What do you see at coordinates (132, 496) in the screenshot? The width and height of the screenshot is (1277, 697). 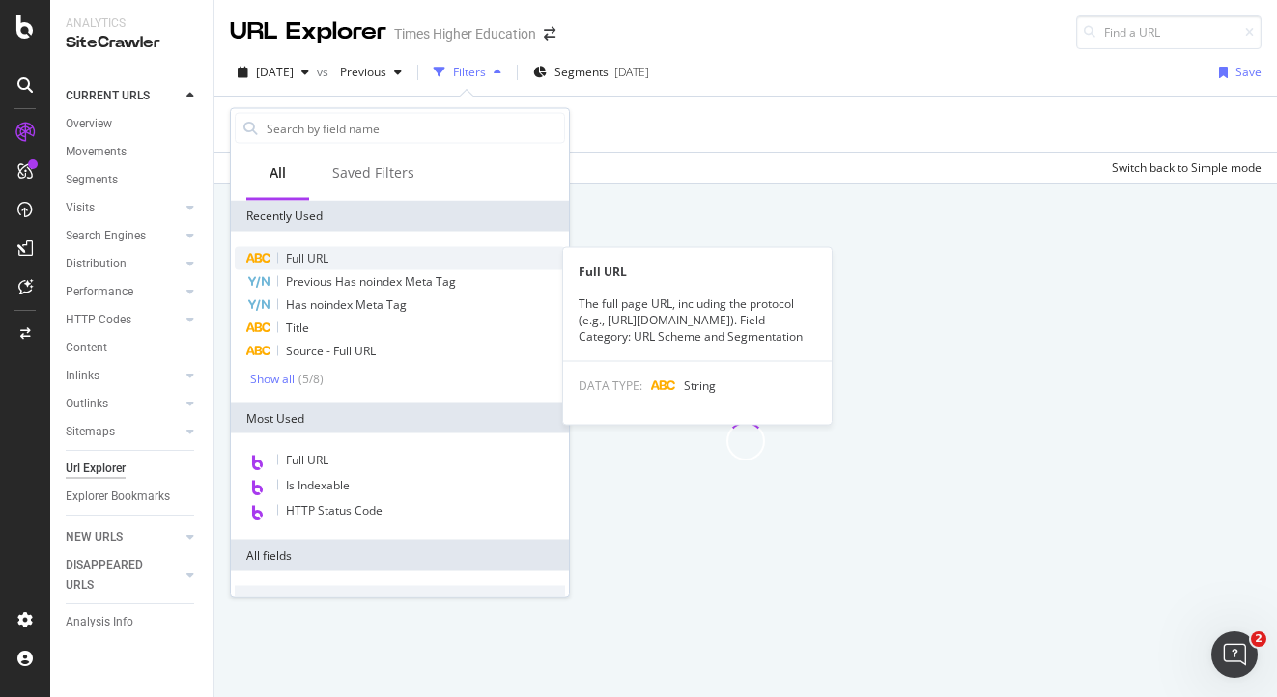 I see `a: Explorer Bookmarks` at bounding box center [132, 496].